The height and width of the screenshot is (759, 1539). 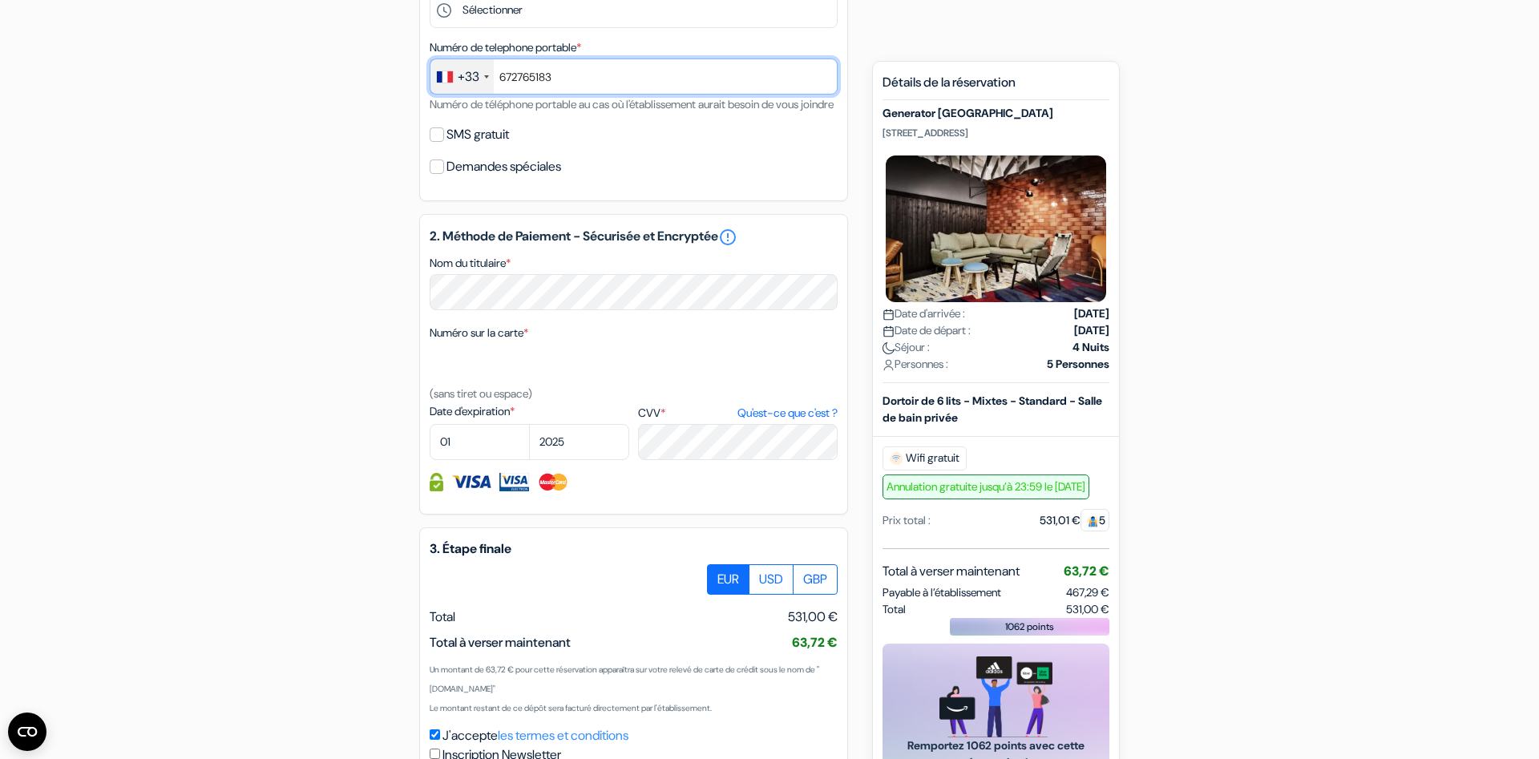 What do you see at coordinates (535, 736) in the screenshot?
I see `label: J'accepte` at bounding box center [535, 736].